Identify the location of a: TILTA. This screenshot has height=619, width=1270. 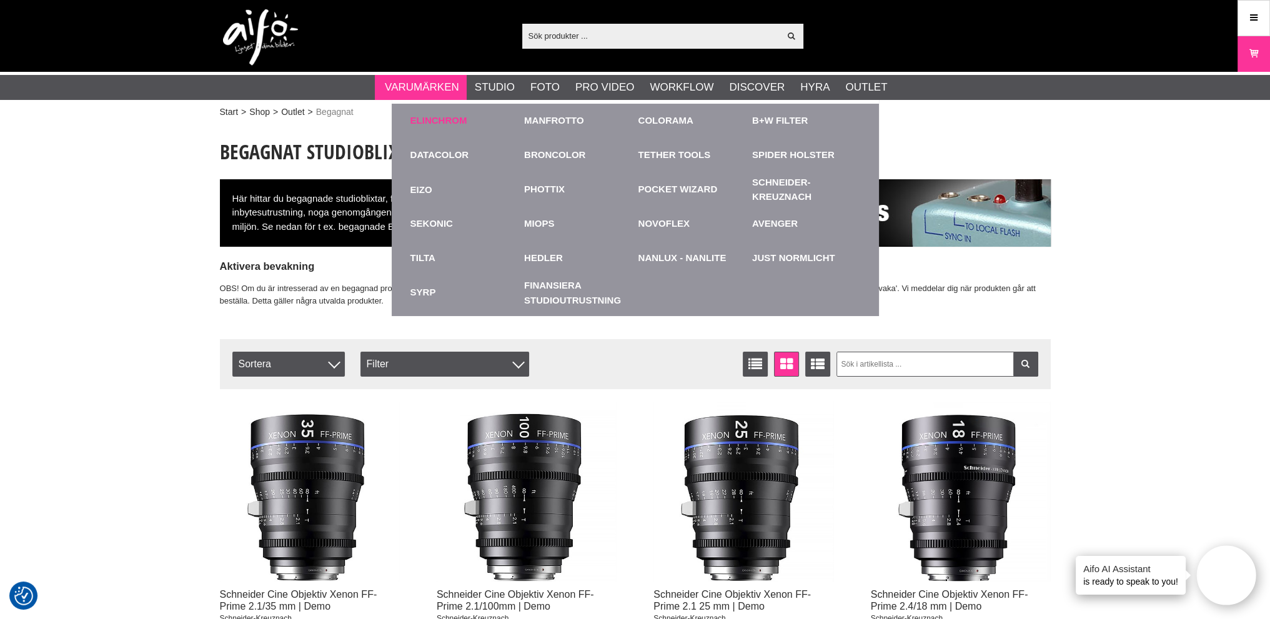
(423, 258).